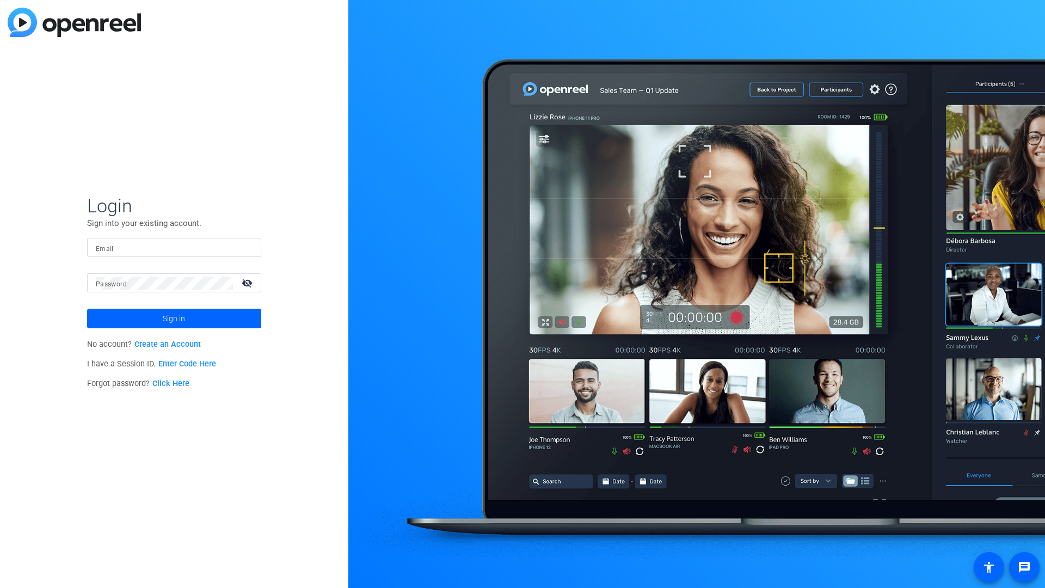 The height and width of the screenshot is (588, 1045). I want to click on p: Sign into your existing account., so click(174, 223).